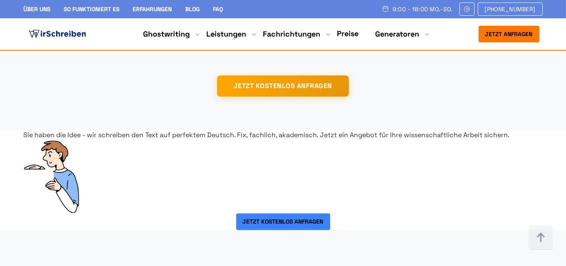 The height and width of the screenshot is (266, 566). Describe the element at coordinates (92, 9) in the screenshot. I see `a: So funktioniert es` at that location.